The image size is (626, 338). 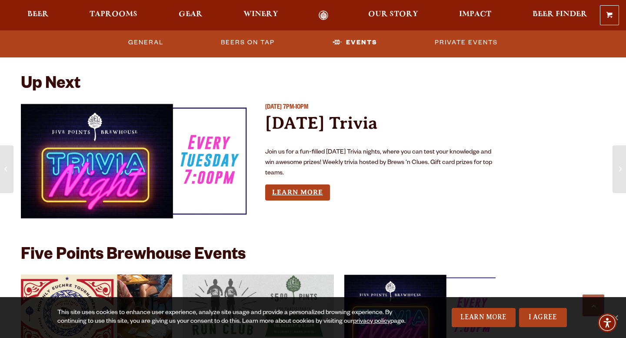 I want to click on div: This site uses cookies to enhance user experience, analyze site usage and provide a personalized ..., so click(x=232, y=317).